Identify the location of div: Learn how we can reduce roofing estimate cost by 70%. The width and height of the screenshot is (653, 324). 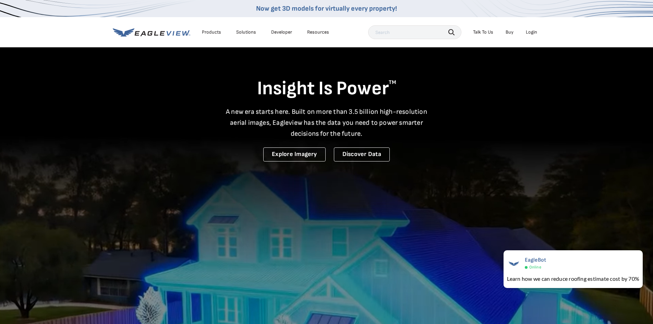
(574, 279).